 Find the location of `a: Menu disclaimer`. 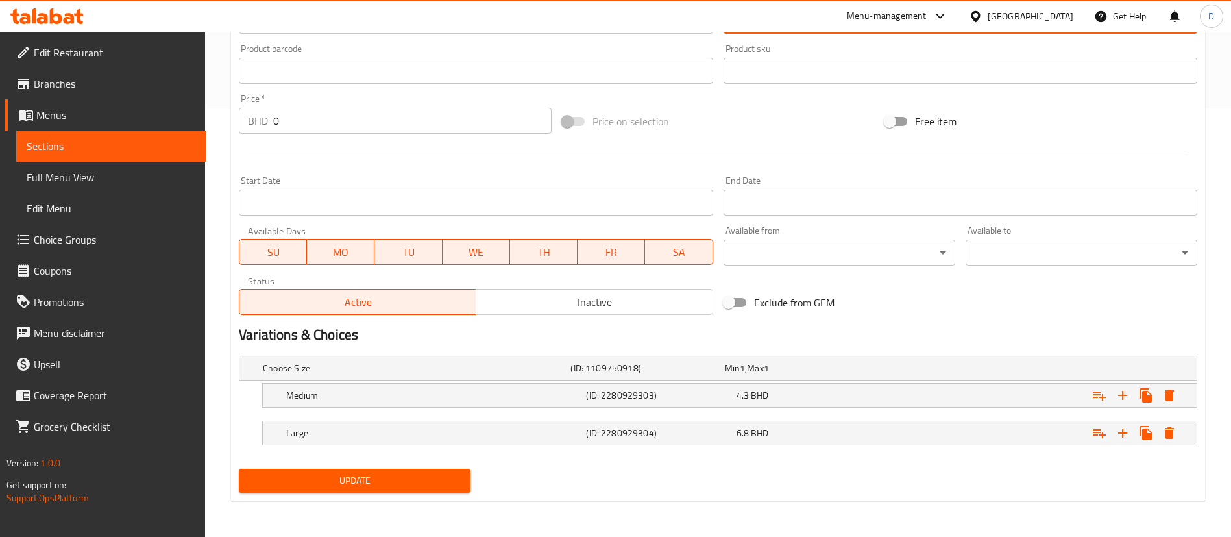

a: Menu disclaimer is located at coordinates (105, 333).